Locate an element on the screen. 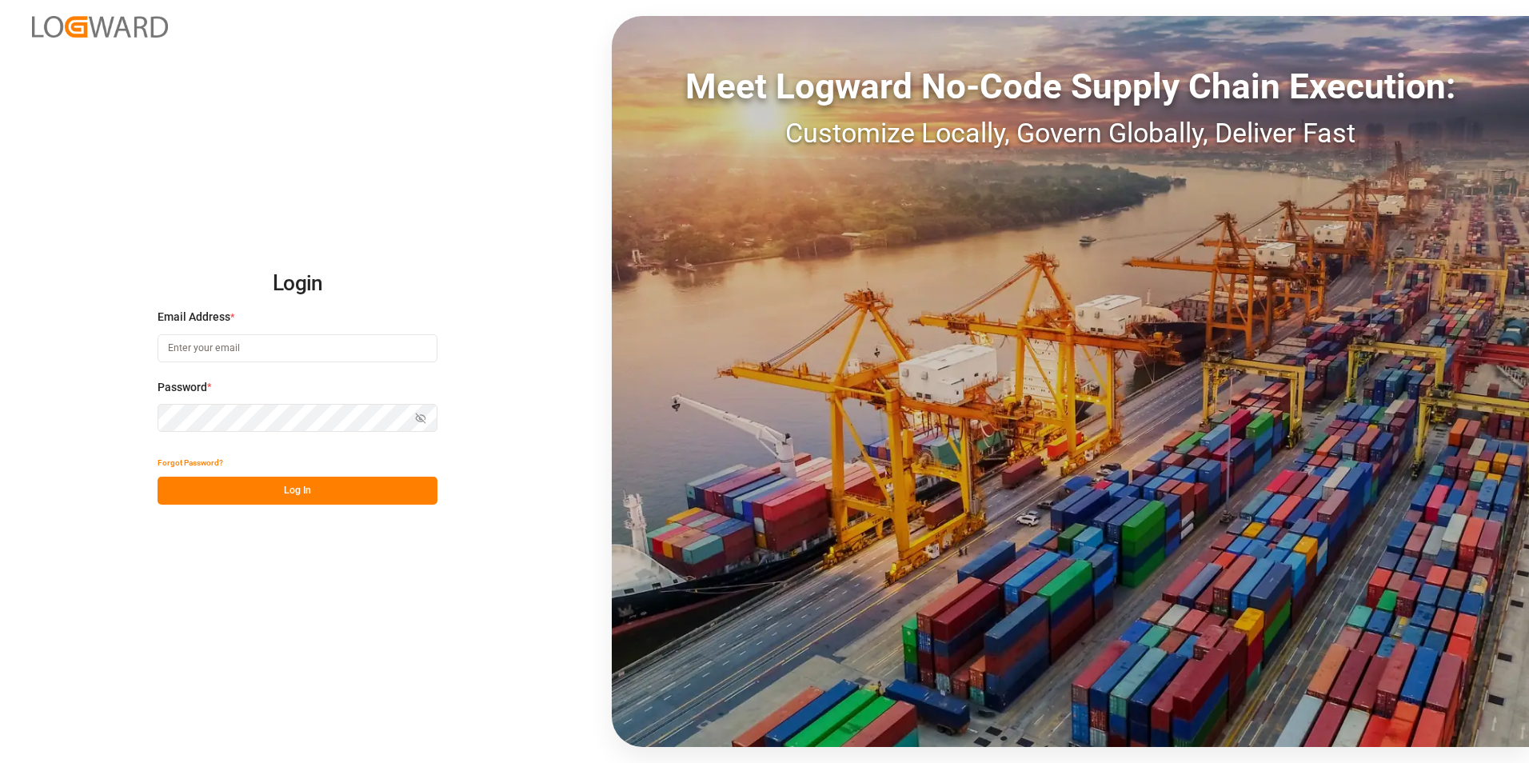  input: Enter your email is located at coordinates (297, 348).